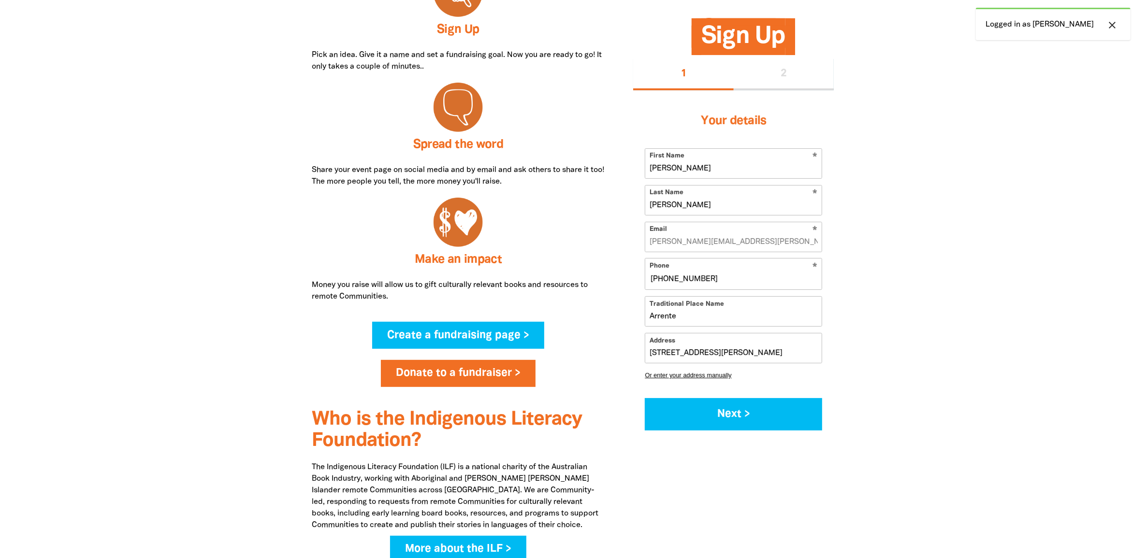 The height and width of the screenshot is (558, 1146). What do you see at coordinates (458, 176) in the screenshot?
I see `p: Share your event page on social media and by email and ask others to share it too! The more peopl...` at bounding box center [458, 176].